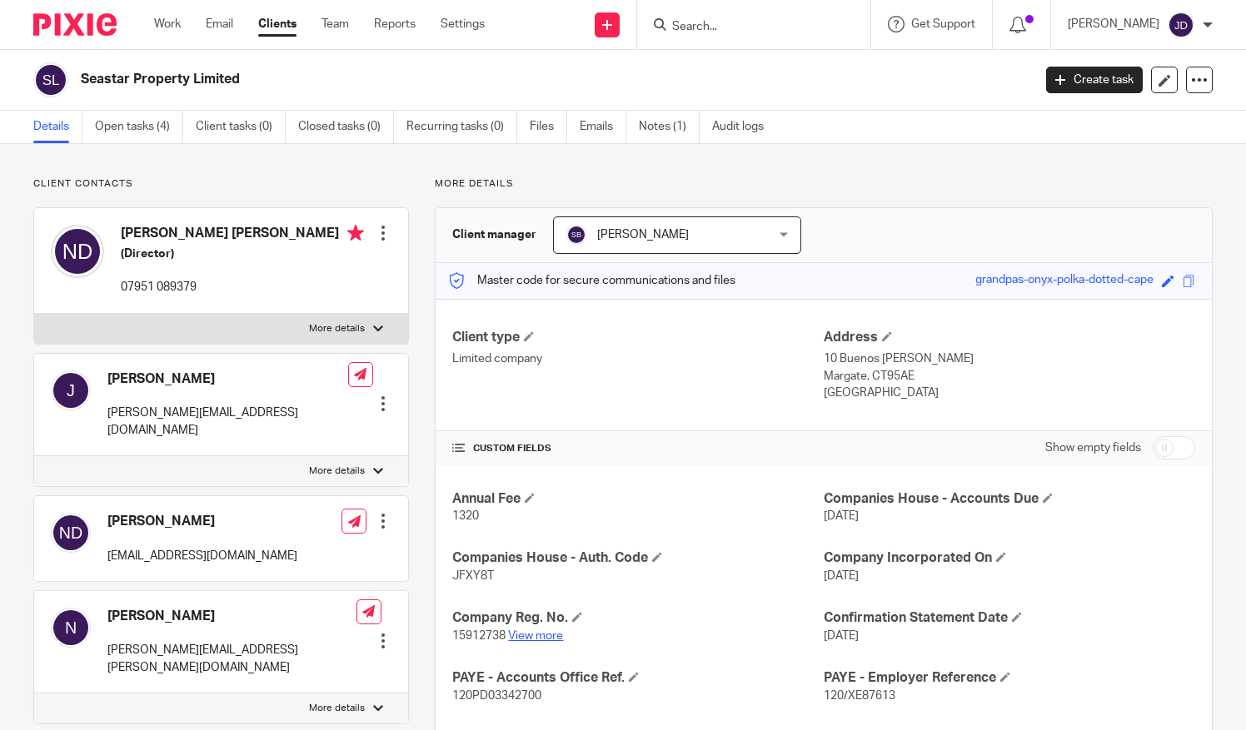  Describe the element at coordinates (75, 24) in the screenshot. I see `img: Pixie` at that location.